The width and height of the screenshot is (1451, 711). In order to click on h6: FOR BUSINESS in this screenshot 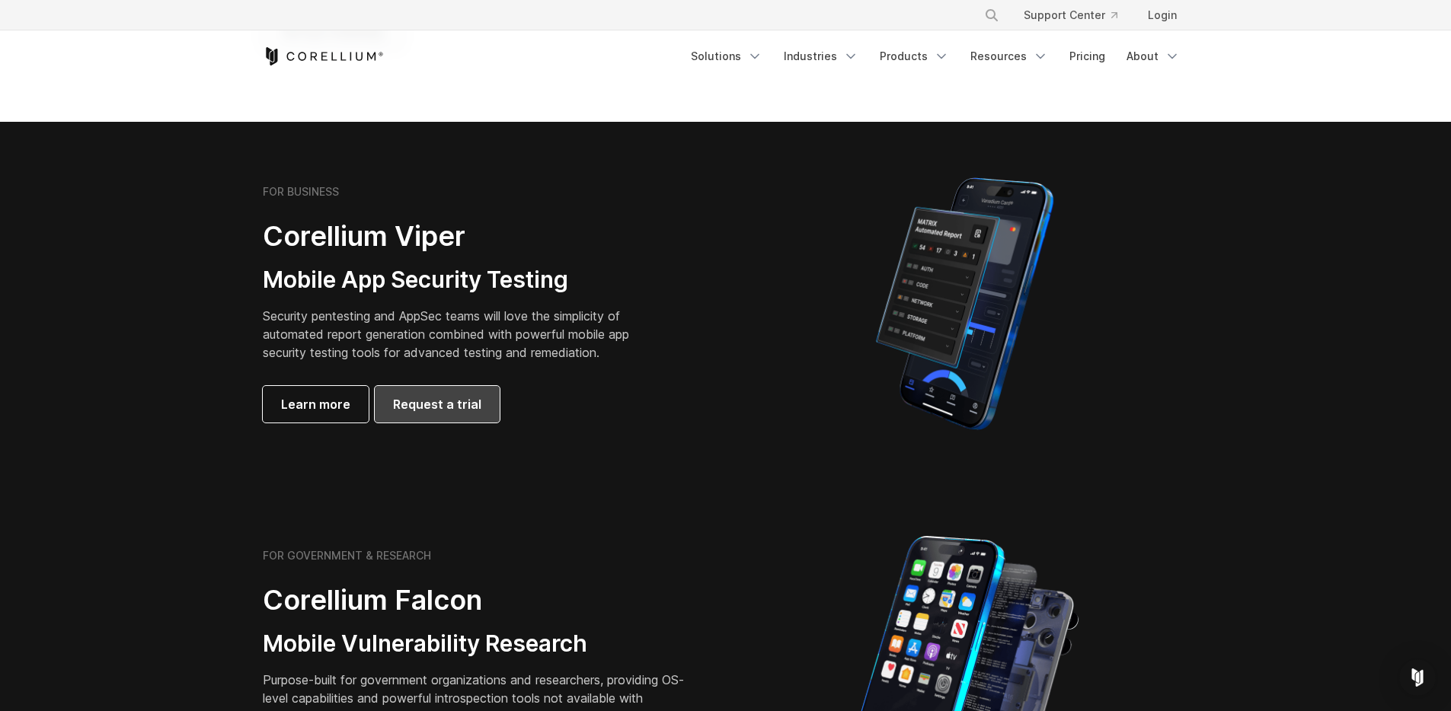, I will do `click(301, 192)`.